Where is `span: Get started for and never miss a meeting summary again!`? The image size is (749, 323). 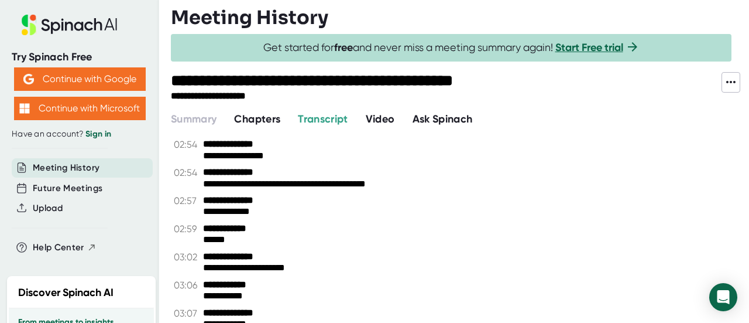 span: Get started for and never miss a meeting summary again! is located at coordinates (451, 47).